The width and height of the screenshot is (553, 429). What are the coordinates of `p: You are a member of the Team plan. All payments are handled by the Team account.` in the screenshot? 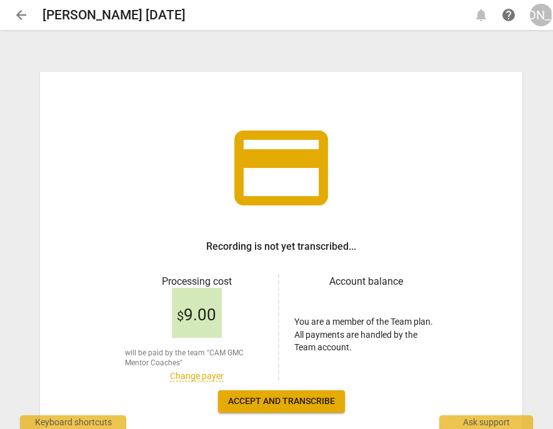 It's located at (366, 335).